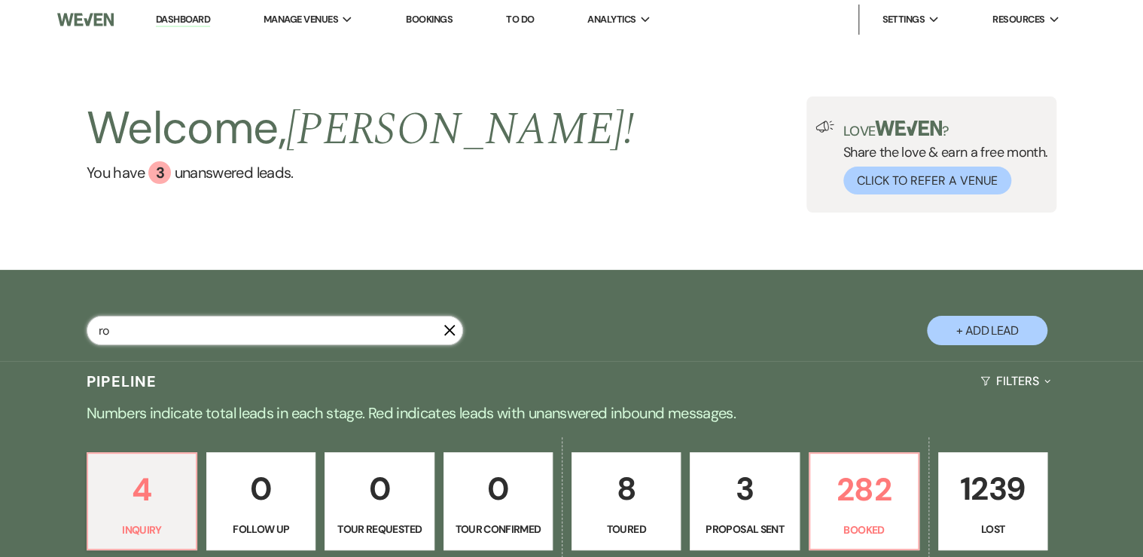 The height and width of the screenshot is (557, 1143). Describe the element at coordinates (360, 172) in the screenshot. I see `a: You have 3 unanswered leads.` at that location.